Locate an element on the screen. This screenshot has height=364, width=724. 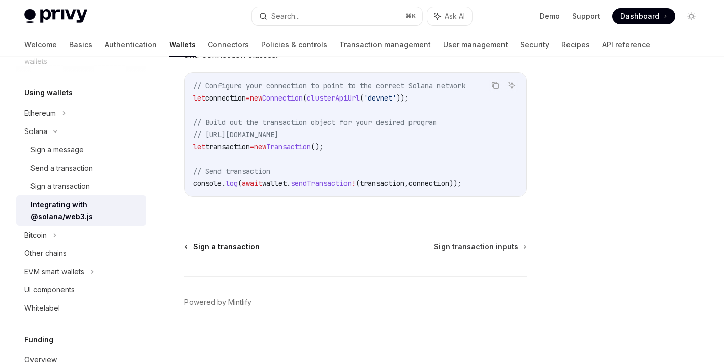
a: Demo is located at coordinates (549, 16).